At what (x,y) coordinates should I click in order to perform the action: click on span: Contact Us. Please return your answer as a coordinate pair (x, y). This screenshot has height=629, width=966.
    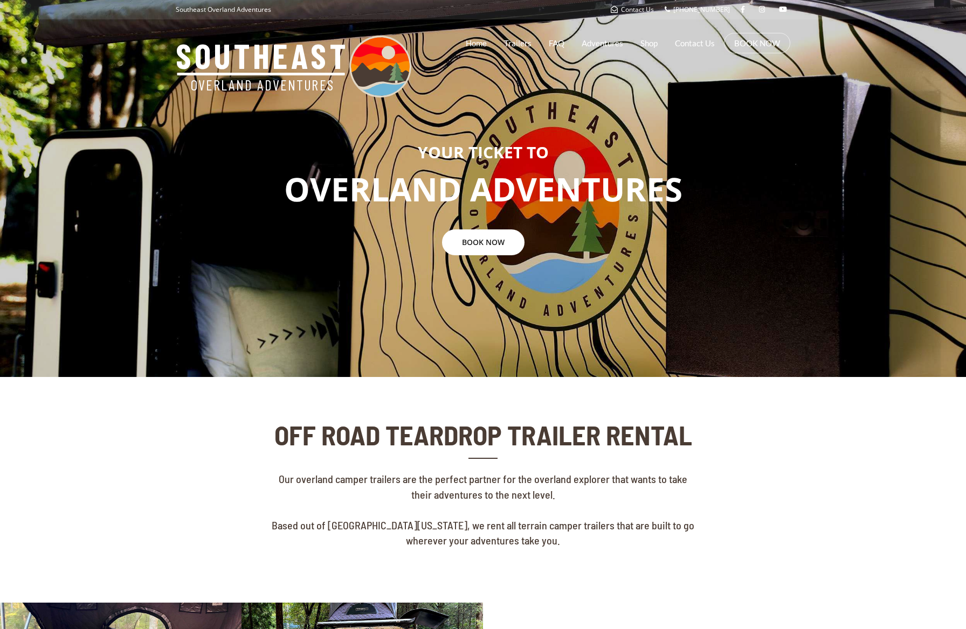
    Looking at the image, I should click on (637, 9).